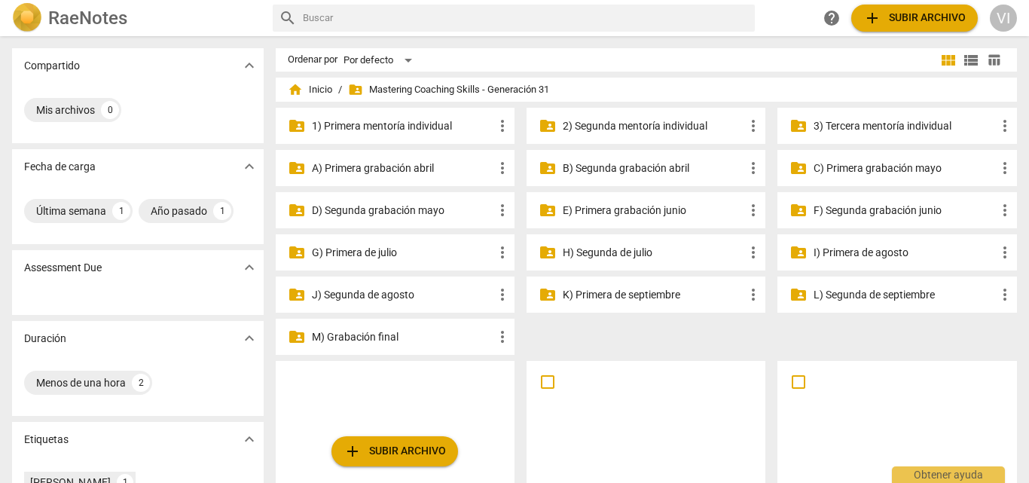  Describe the element at coordinates (52, 66) in the screenshot. I see `p: Compartido` at that location.